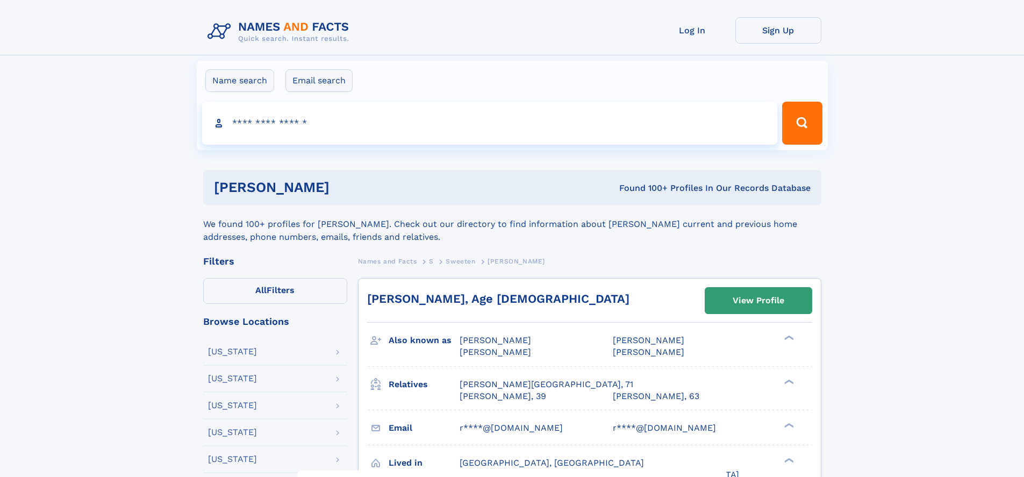 The height and width of the screenshot is (477, 1024). Describe the element at coordinates (778, 30) in the screenshot. I see `a: Sign Up` at that location.